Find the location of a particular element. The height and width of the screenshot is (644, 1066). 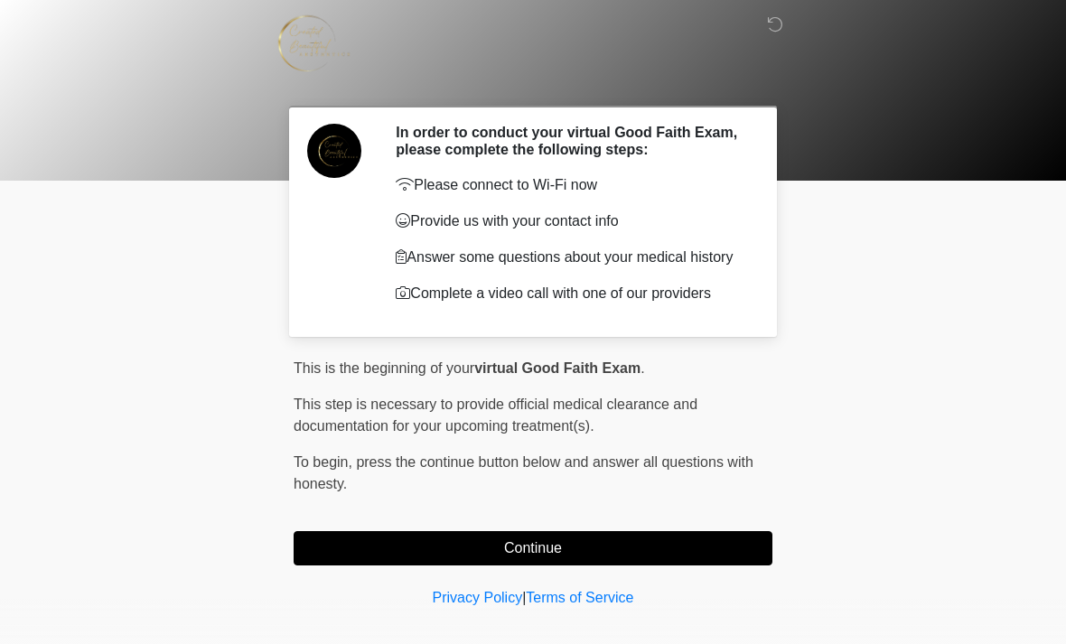

button: Continue is located at coordinates (533, 548).